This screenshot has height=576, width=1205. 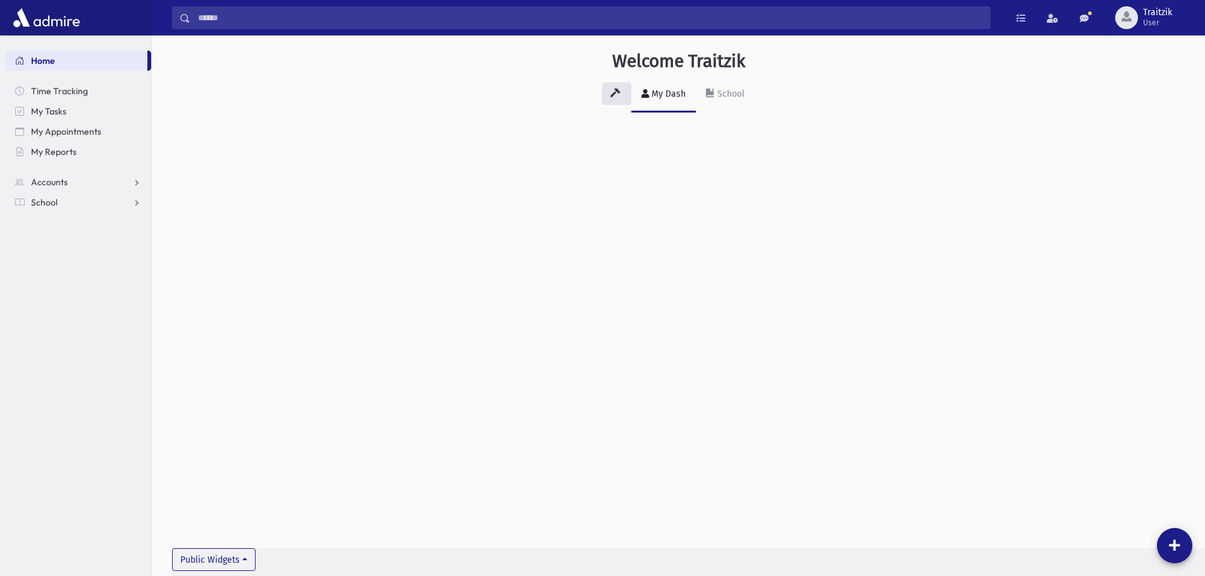 I want to click on a: My Tasks, so click(x=78, y=111).